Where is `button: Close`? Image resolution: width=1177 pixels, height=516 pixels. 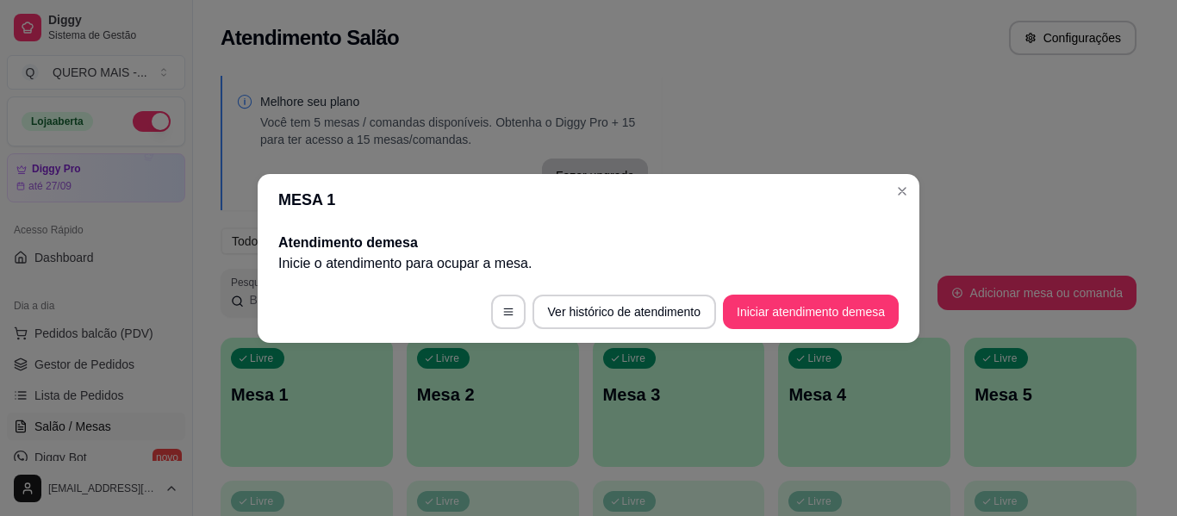 button: Close is located at coordinates (902, 191).